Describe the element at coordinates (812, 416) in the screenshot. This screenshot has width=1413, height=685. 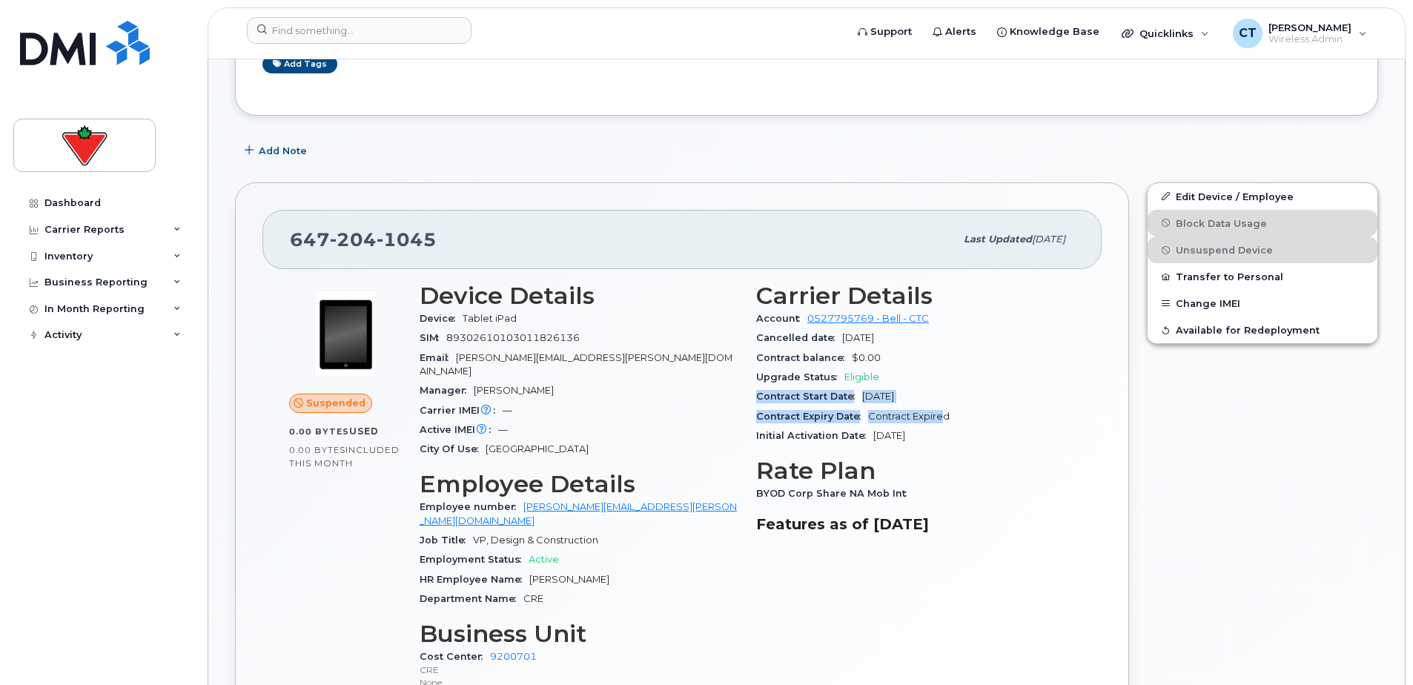
I see `span: Contract Expiry Date` at that location.